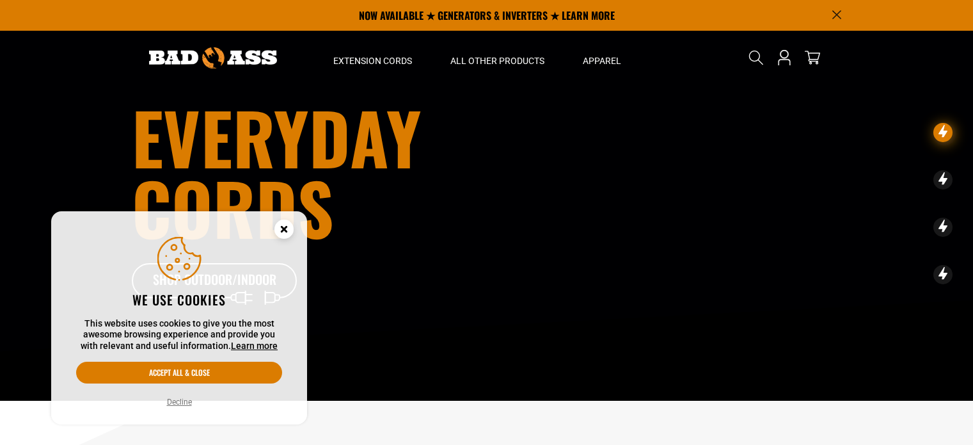  Describe the element at coordinates (497, 58) in the screenshot. I see `summary: All Other Products` at that location.